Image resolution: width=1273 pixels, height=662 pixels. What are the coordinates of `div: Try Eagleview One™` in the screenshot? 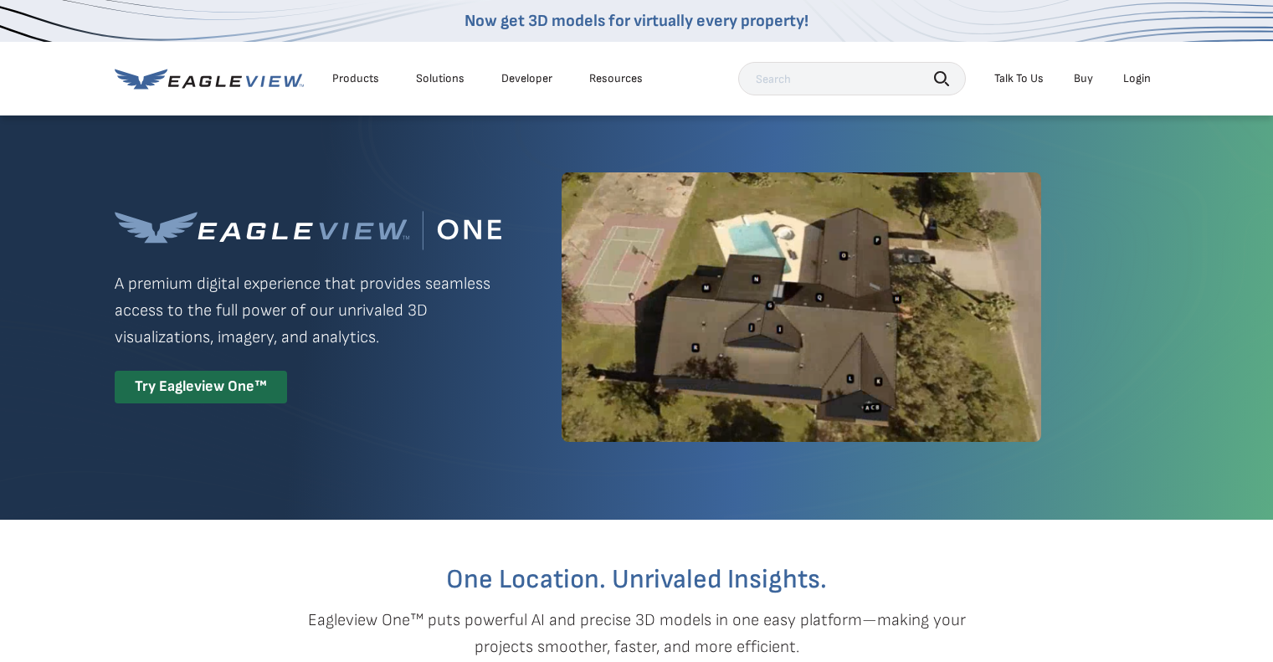 It's located at (201, 387).